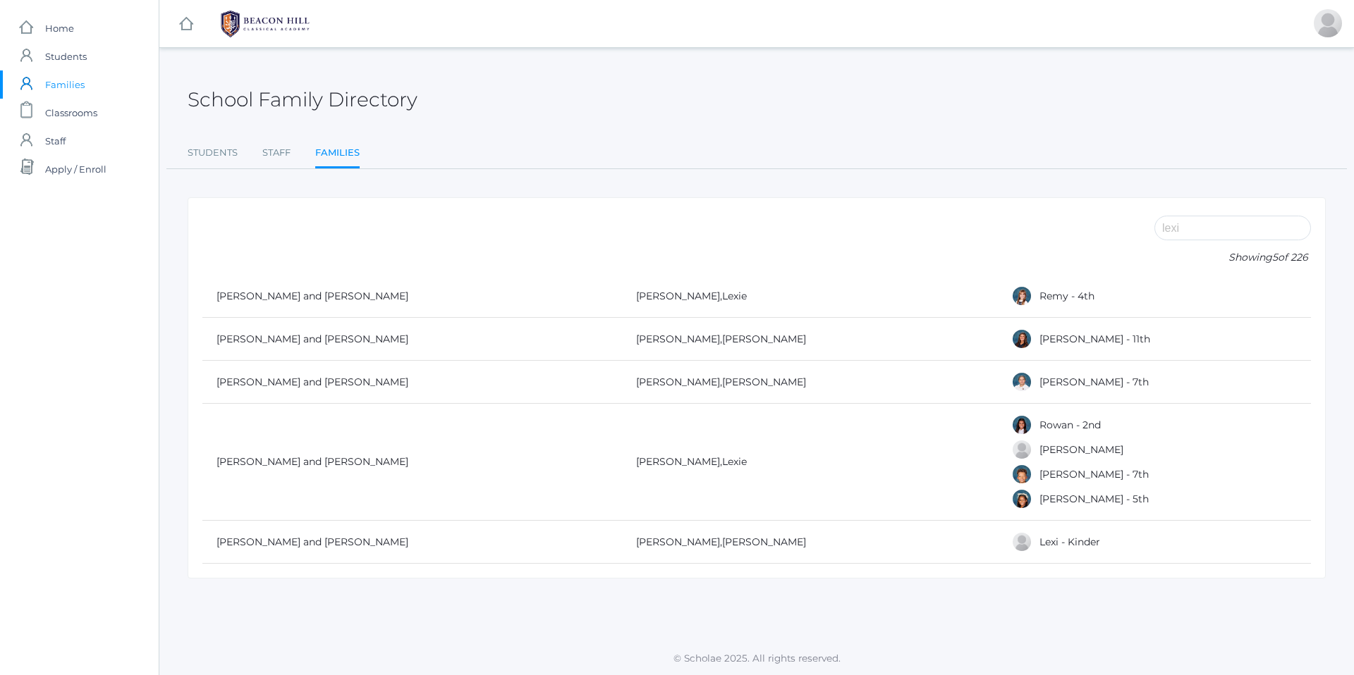 This screenshot has height=675, width=1354. What do you see at coordinates (1022, 296) in the screenshot?
I see `div: Remy Evans` at bounding box center [1022, 296].